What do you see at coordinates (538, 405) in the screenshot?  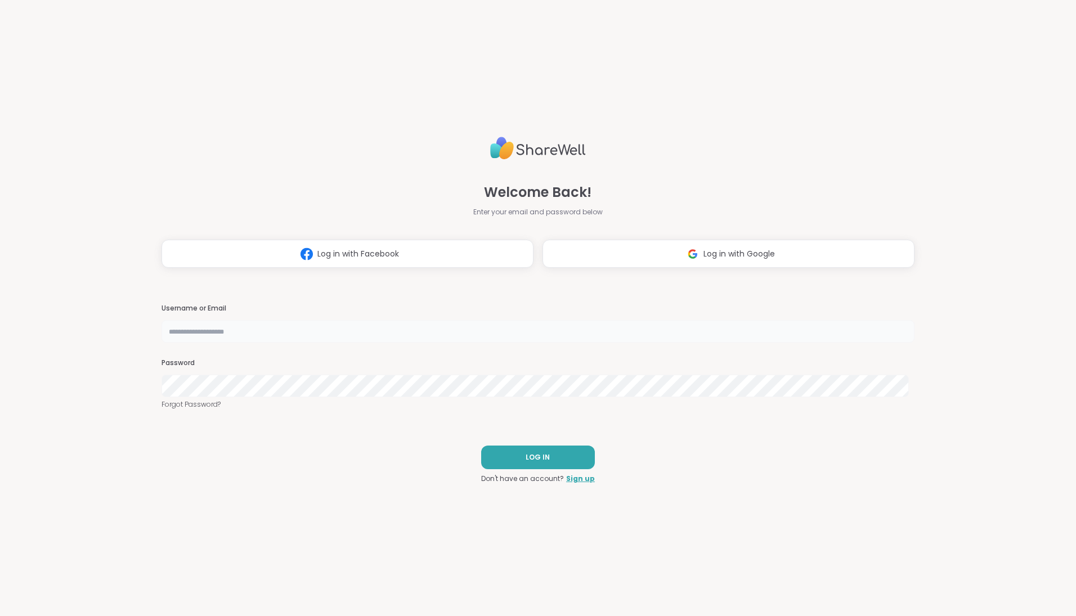 I see `a: Forgot Password?` at bounding box center [538, 405].